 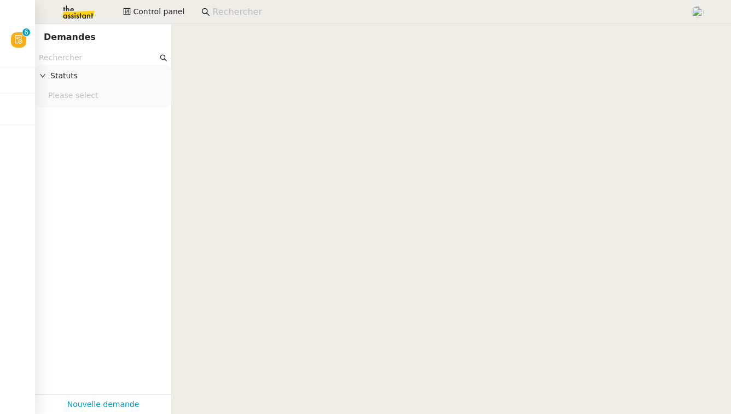 What do you see at coordinates (69, 37) in the screenshot?
I see `nz-page-header-title: Demandes` at bounding box center [69, 37].